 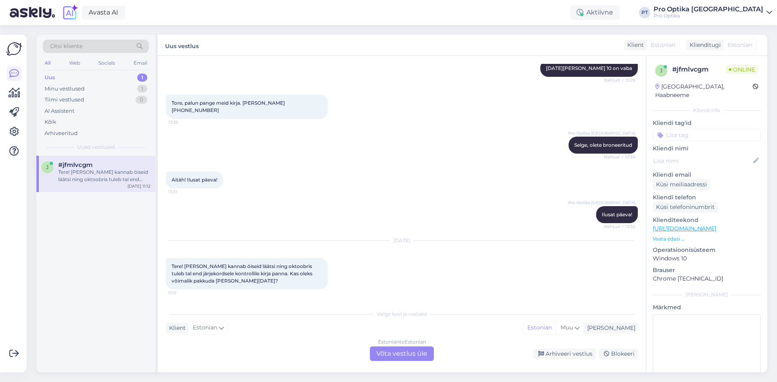 What do you see at coordinates (706, 123) in the screenshot?
I see `p: Kliendi tag'id` at bounding box center [706, 123].